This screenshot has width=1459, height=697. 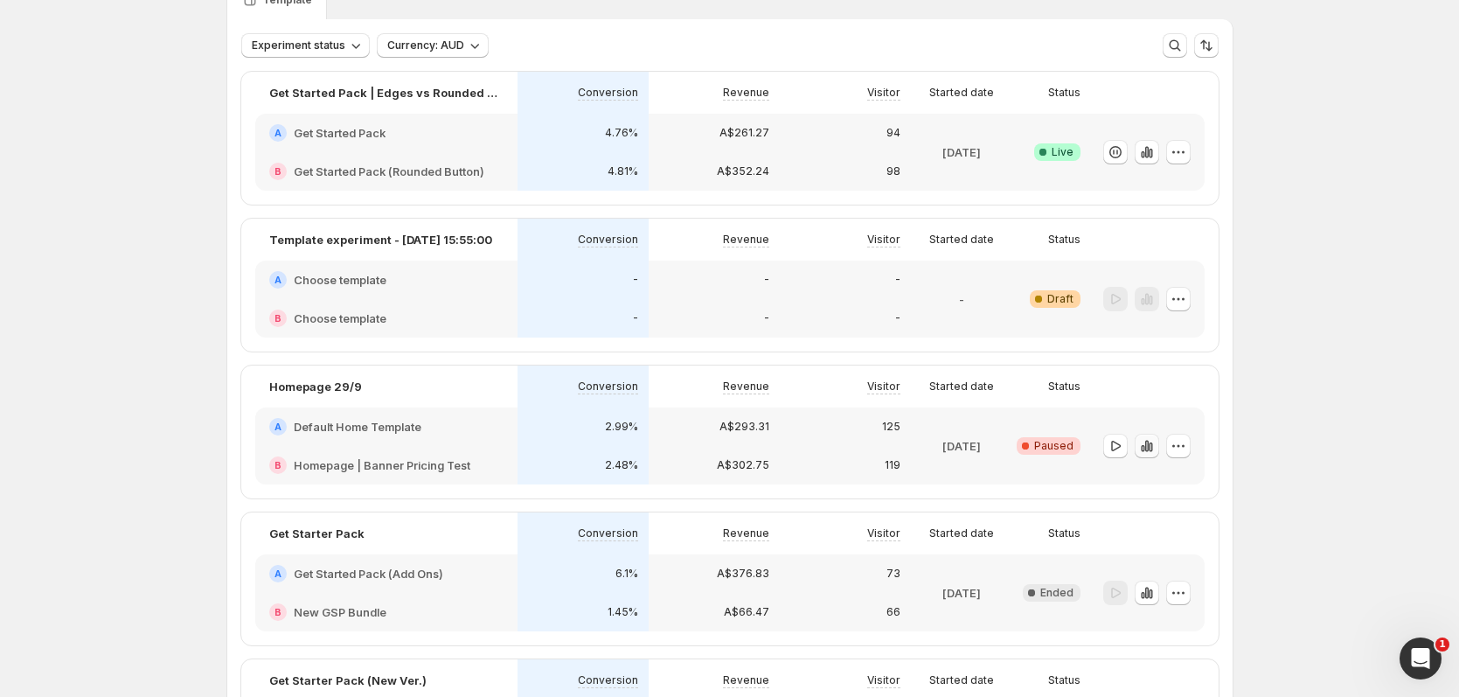 What do you see at coordinates (743, 465) in the screenshot?
I see `p: A$302.75` at bounding box center [743, 465].